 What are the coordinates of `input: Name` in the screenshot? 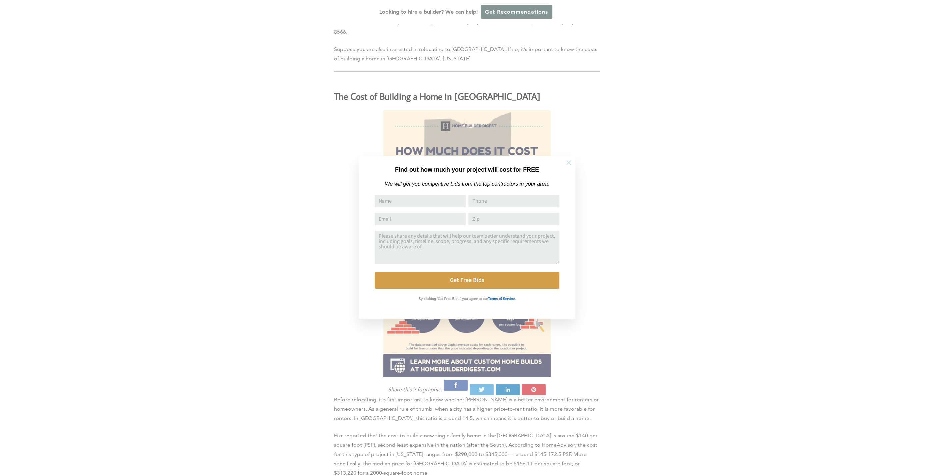 It's located at (420, 201).